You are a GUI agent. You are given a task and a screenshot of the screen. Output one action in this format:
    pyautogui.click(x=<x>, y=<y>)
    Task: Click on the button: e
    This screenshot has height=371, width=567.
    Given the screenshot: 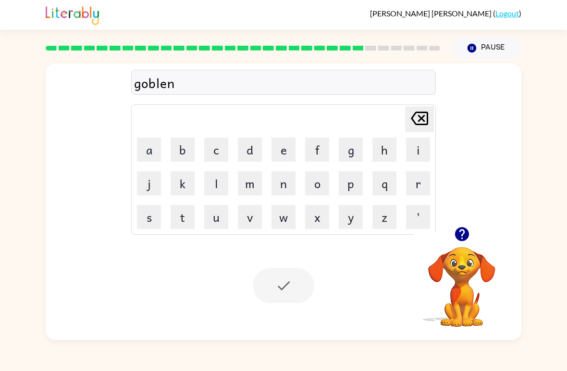 What is the action you would take?
    pyautogui.click(x=284, y=150)
    